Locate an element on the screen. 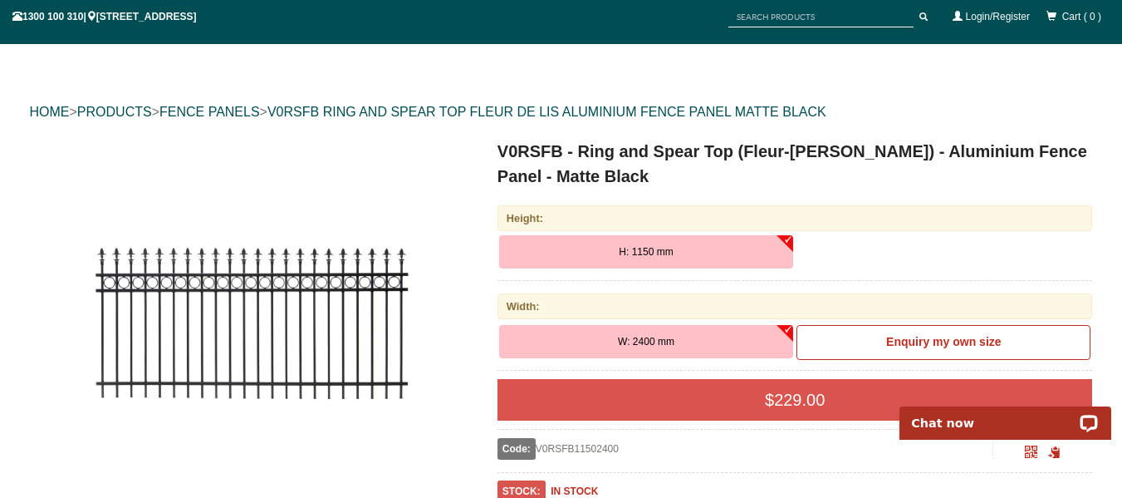 Image resolution: width=1122 pixels, height=498 pixels. span: W: 2400 mm is located at coordinates (646, 341).